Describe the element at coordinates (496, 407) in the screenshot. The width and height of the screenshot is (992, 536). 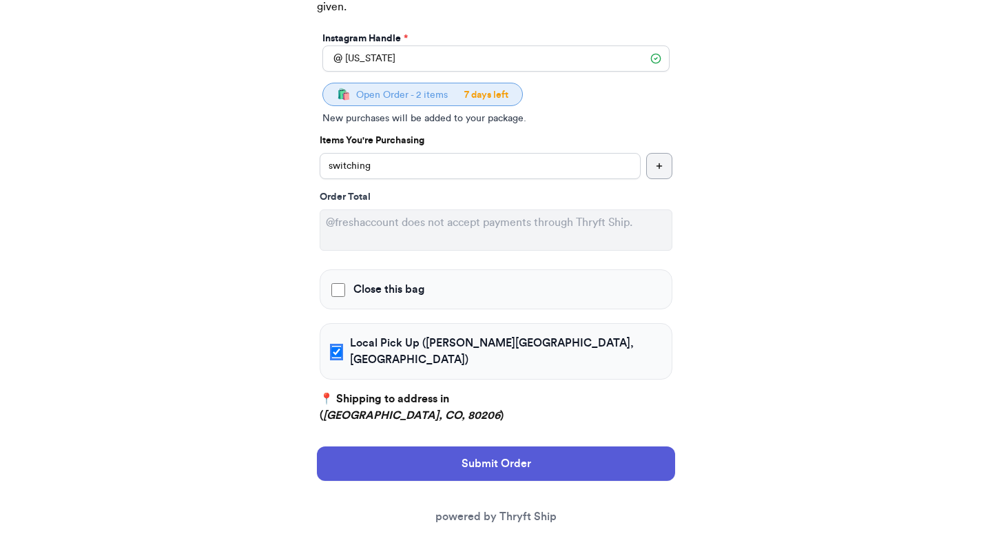
I see `p: 📍 Shipping to address in ( )` at that location.